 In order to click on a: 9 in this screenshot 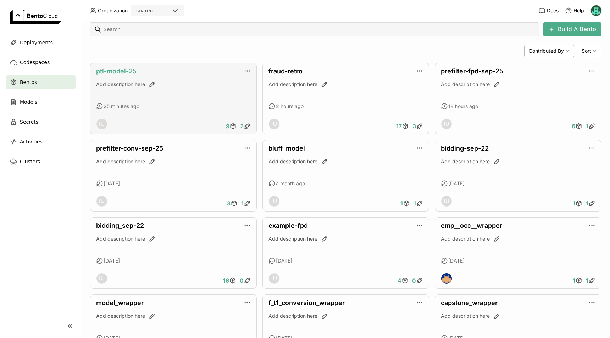, I will do `click(231, 126)`.